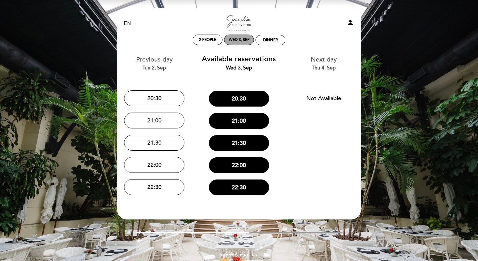 The height and width of the screenshot is (261, 478). What do you see at coordinates (239, 63) in the screenshot?
I see `div: Available reservations` at bounding box center [239, 63].